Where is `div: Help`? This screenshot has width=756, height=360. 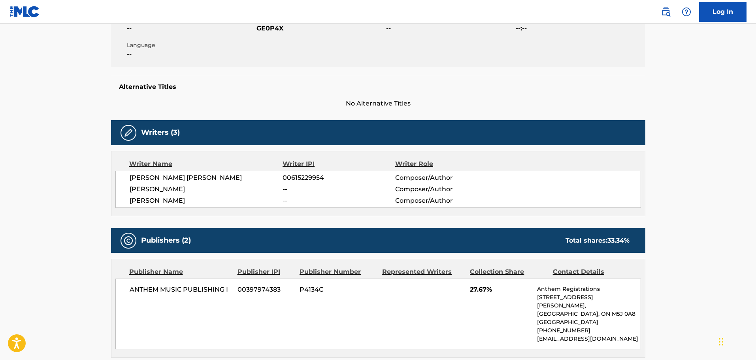
div: Help is located at coordinates (687, 12).